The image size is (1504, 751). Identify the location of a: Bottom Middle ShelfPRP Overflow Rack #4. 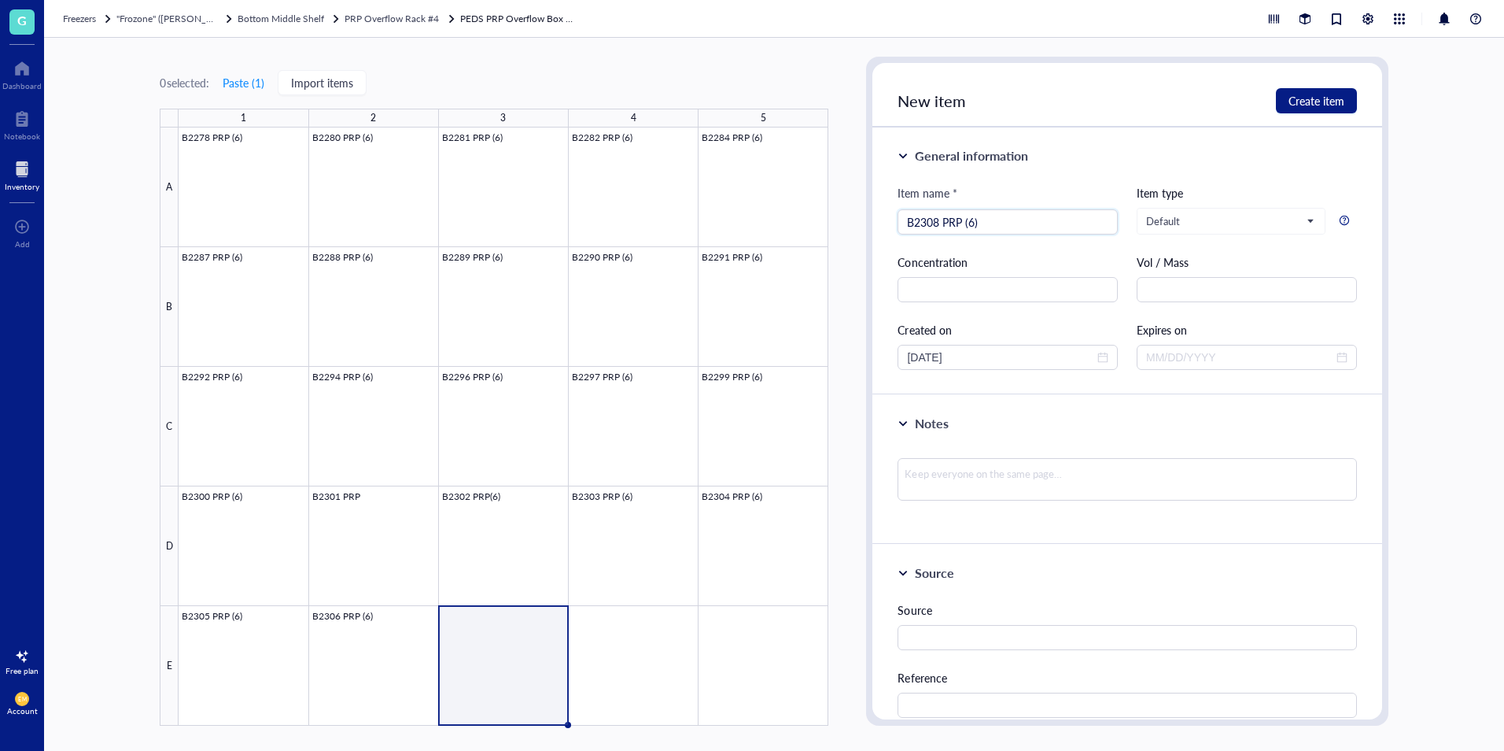
(347, 19).